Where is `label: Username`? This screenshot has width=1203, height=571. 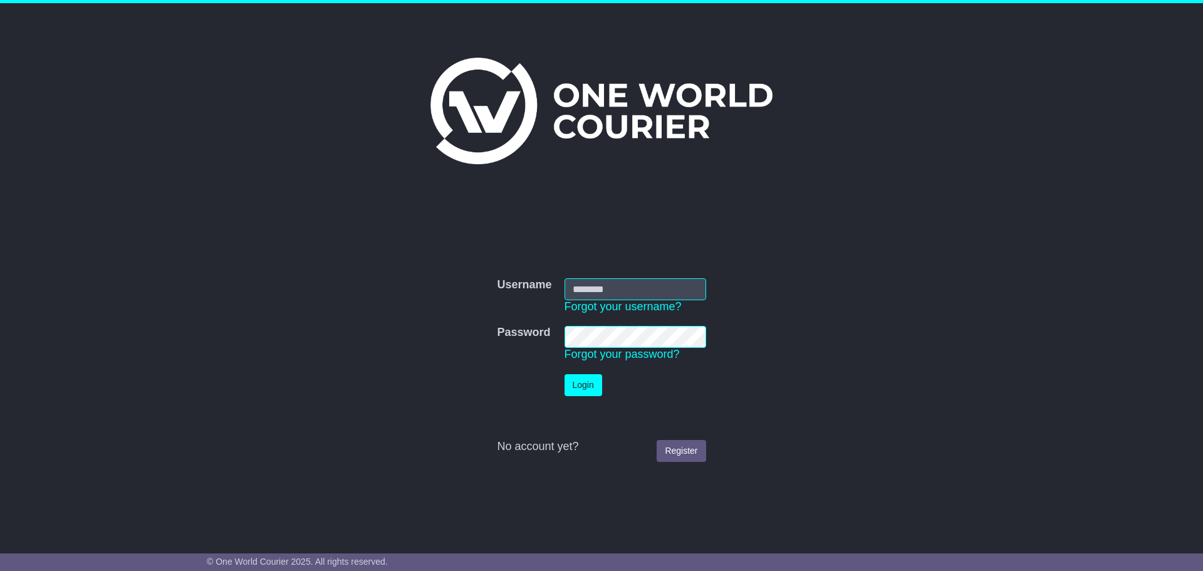
label: Username is located at coordinates (524, 285).